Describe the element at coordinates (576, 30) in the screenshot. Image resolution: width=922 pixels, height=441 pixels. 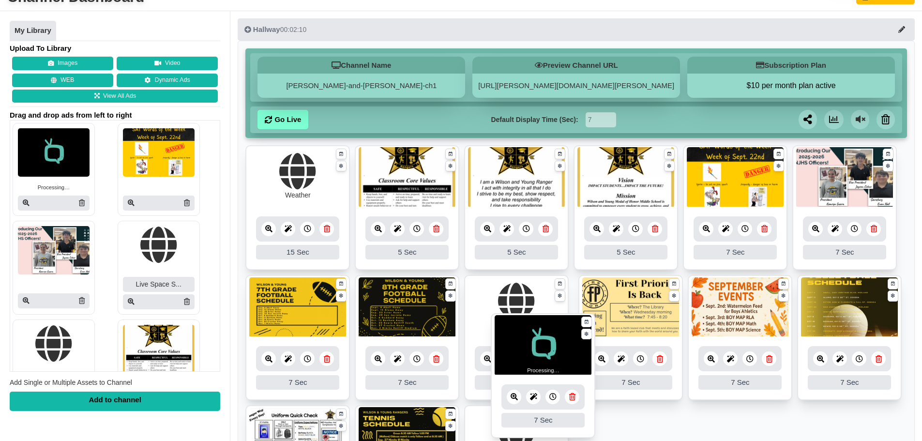
I see `button: Hallway00:02:10` at that location.